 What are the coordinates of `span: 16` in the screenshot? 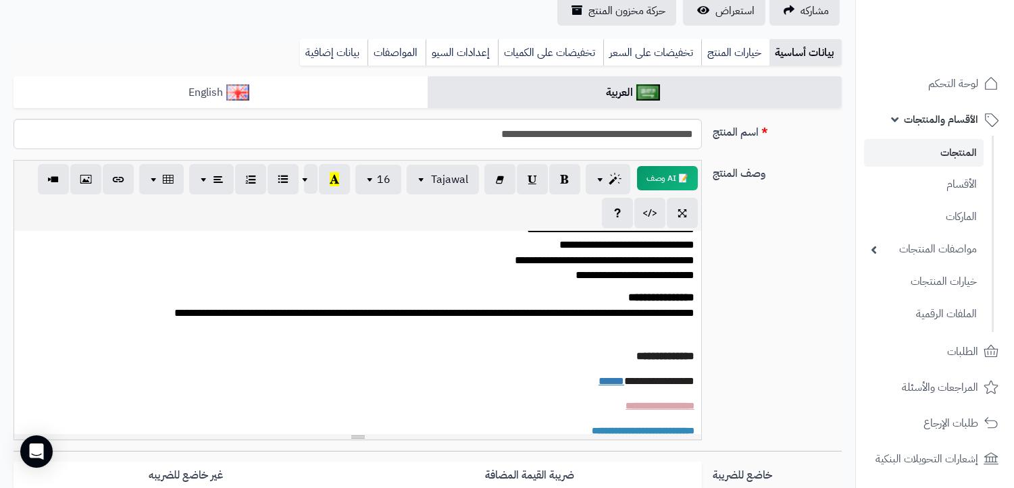 It's located at (384, 180).